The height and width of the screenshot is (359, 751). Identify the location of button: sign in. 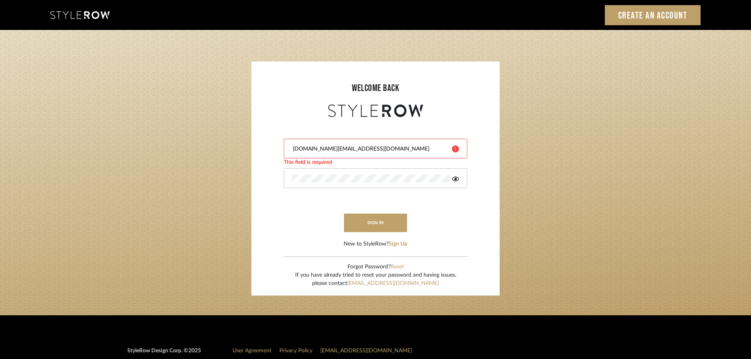
(376, 223).